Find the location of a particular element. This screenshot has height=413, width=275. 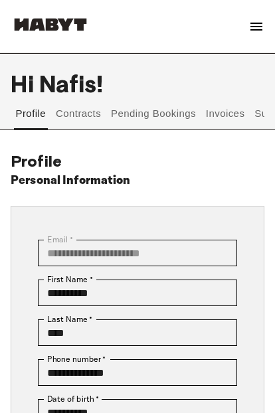

label: First Name is located at coordinates (70, 280).